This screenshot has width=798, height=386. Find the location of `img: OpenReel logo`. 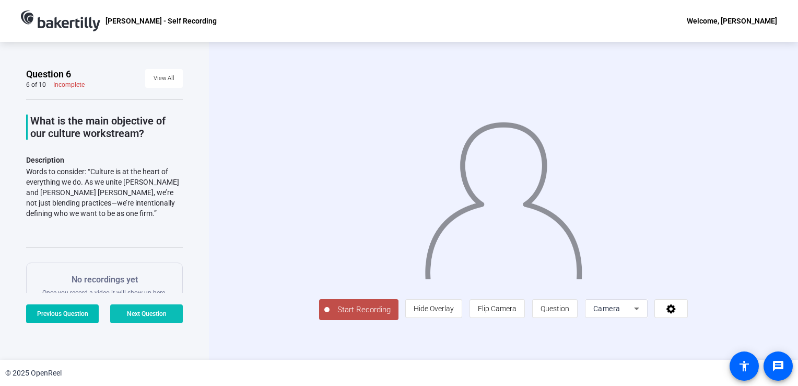

img: OpenReel logo is located at coordinates (61, 21).